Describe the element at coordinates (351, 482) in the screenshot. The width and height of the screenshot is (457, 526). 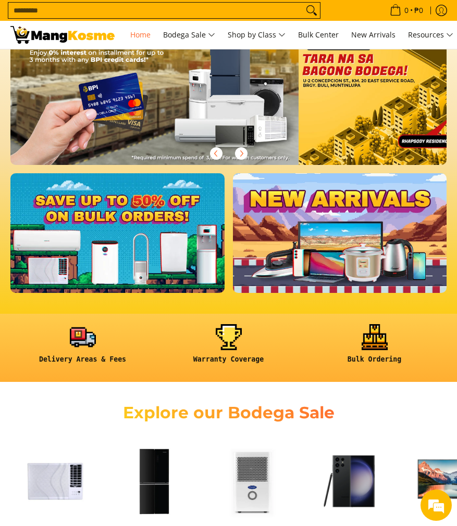
I see `a: Electronic Devices` at that location.